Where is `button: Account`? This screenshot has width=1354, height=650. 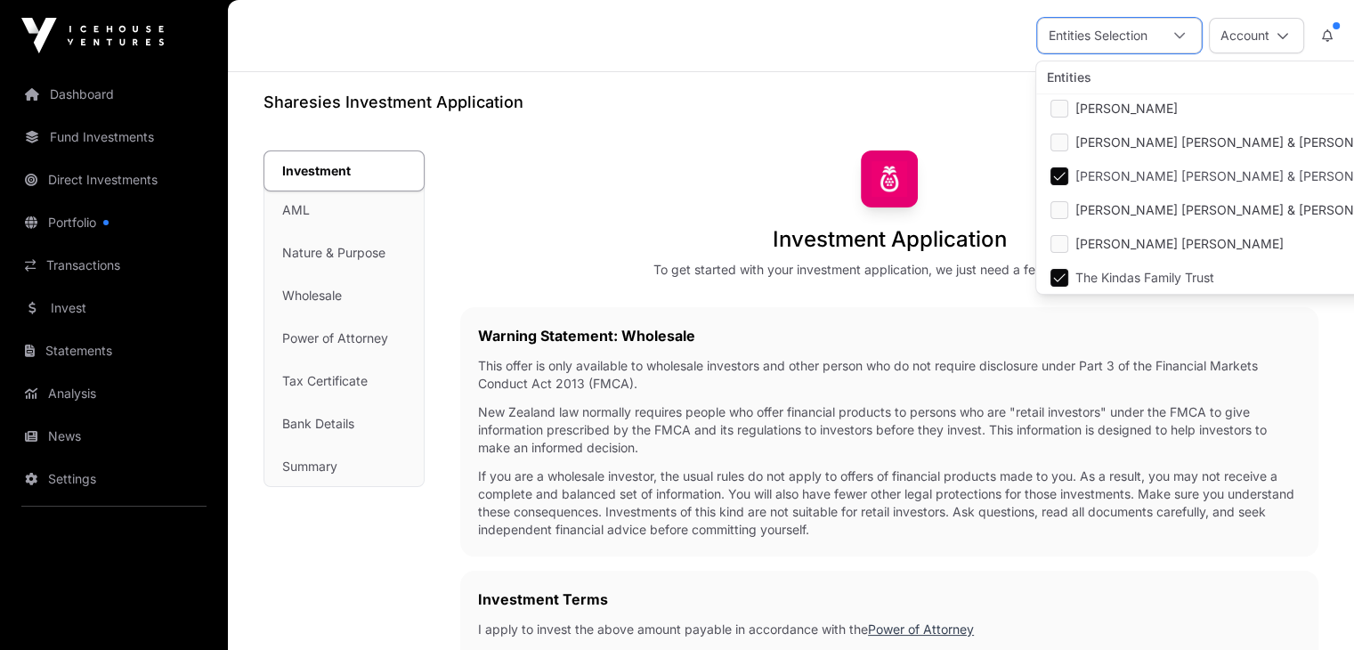 button: Account is located at coordinates (1256, 36).